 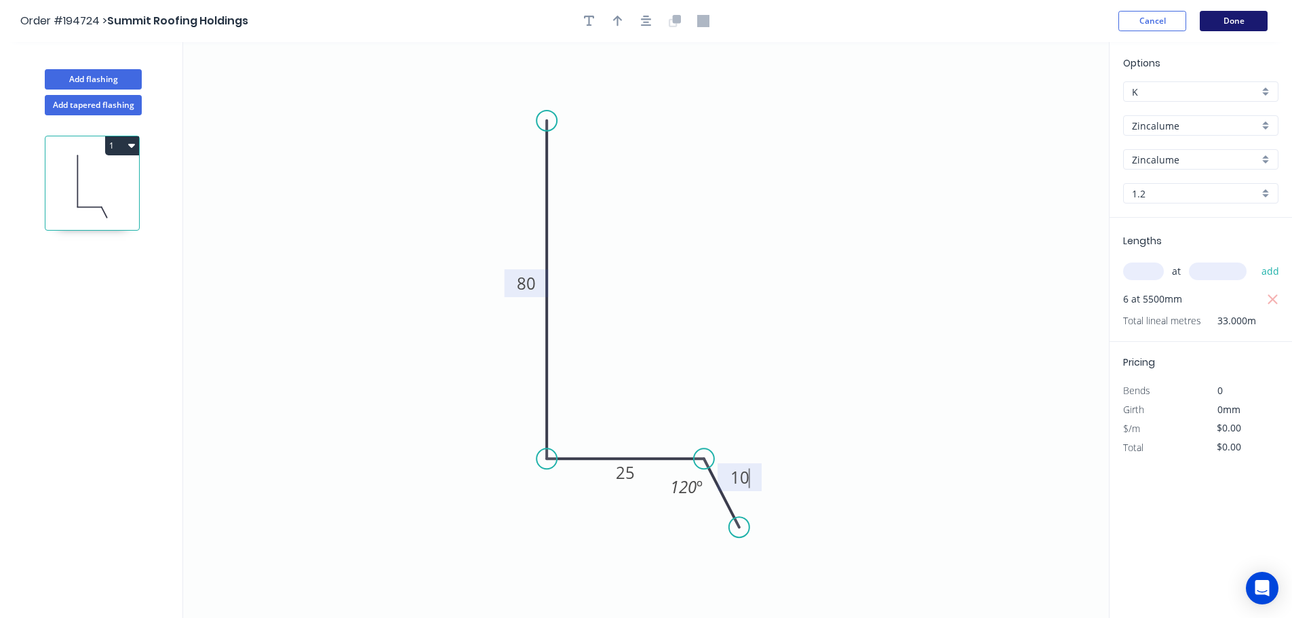 I want to click on span: 33.000m, so click(x=1229, y=321).